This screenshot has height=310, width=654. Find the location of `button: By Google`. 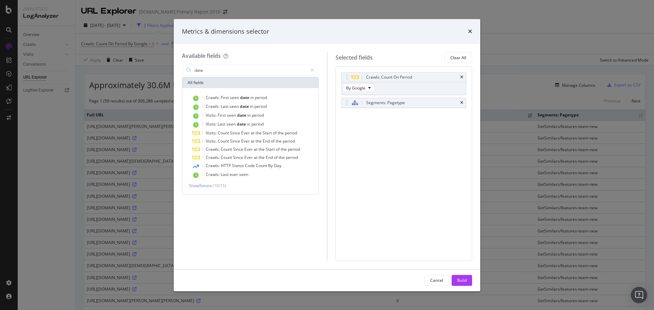

button: By Google is located at coordinates (358, 88).